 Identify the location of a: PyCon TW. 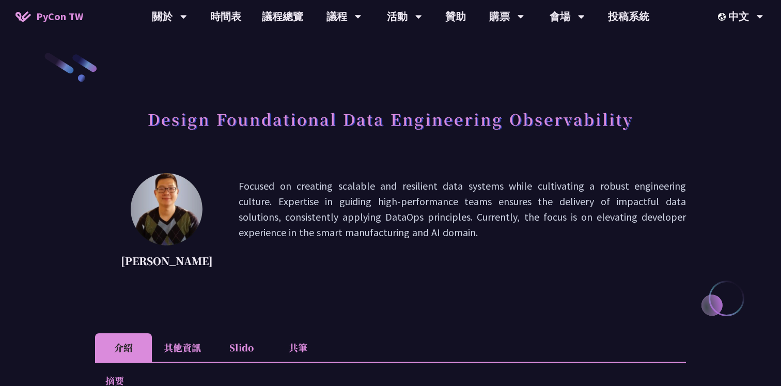
(49, 17).